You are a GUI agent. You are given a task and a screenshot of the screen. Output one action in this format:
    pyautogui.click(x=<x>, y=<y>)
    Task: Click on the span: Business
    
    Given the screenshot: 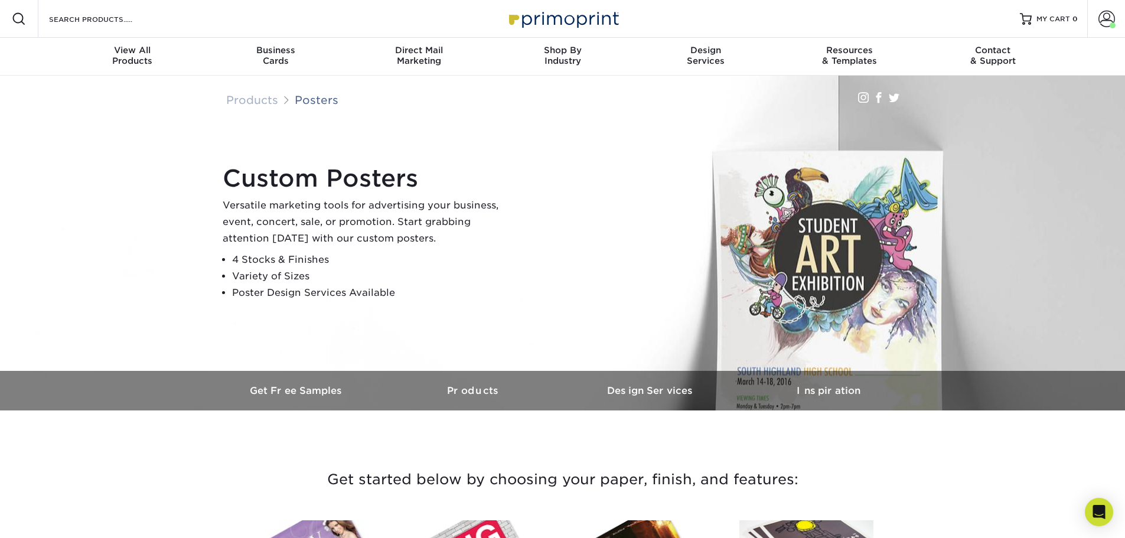 What is the action you would take?
    pyautogui.click(x=275, y=50)
    